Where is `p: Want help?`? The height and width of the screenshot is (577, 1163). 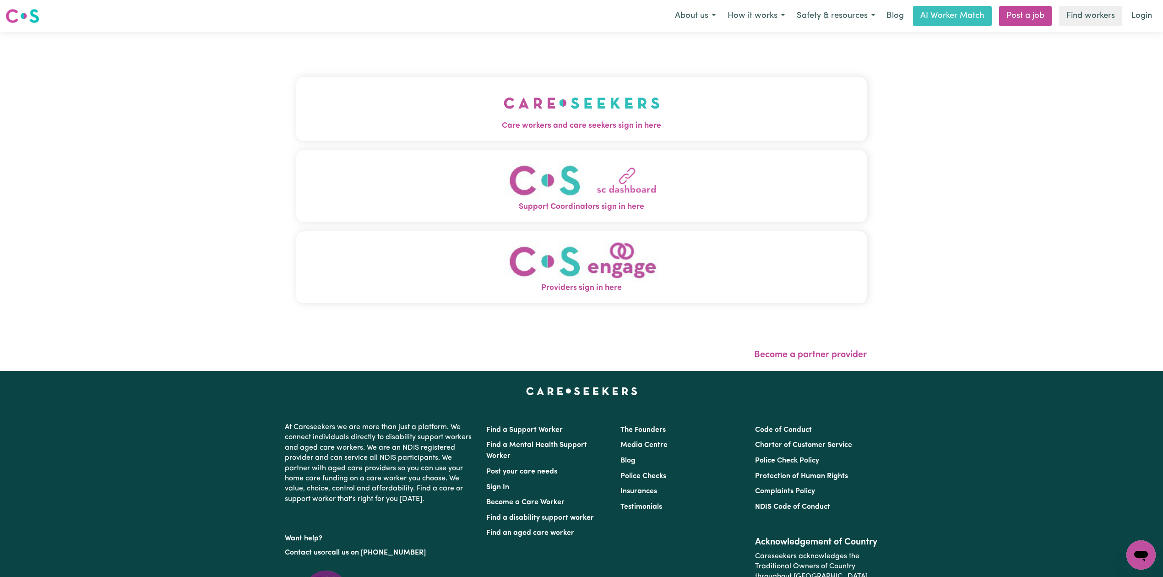 p: Want help? is located at coordinates (380, 536).